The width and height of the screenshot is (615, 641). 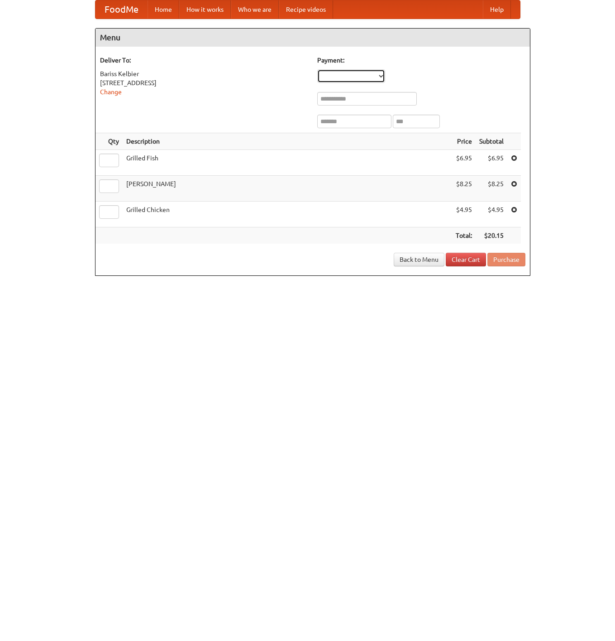 I want to click on th: Description, so click(x=287, y=141).